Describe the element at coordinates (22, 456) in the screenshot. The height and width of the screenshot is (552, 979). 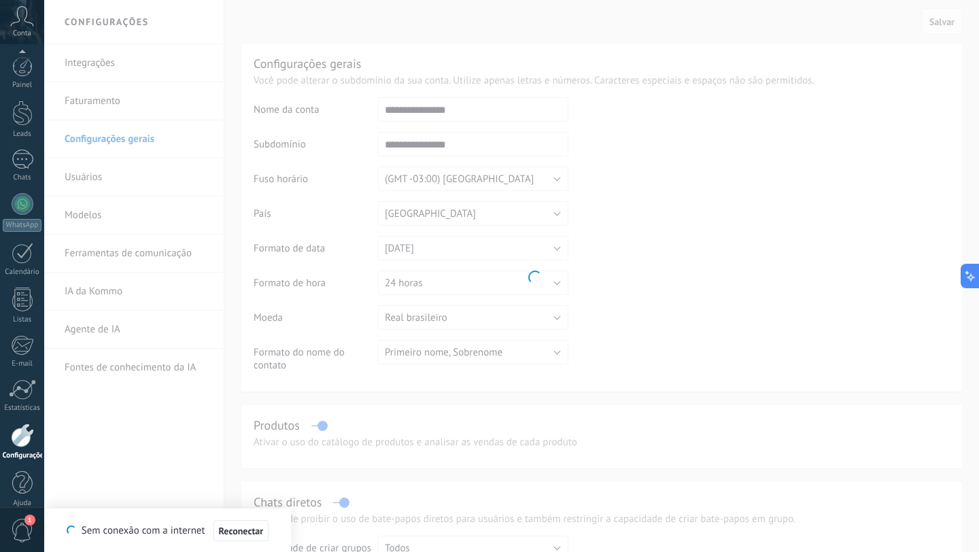
I see `div: Configurações` at that location.